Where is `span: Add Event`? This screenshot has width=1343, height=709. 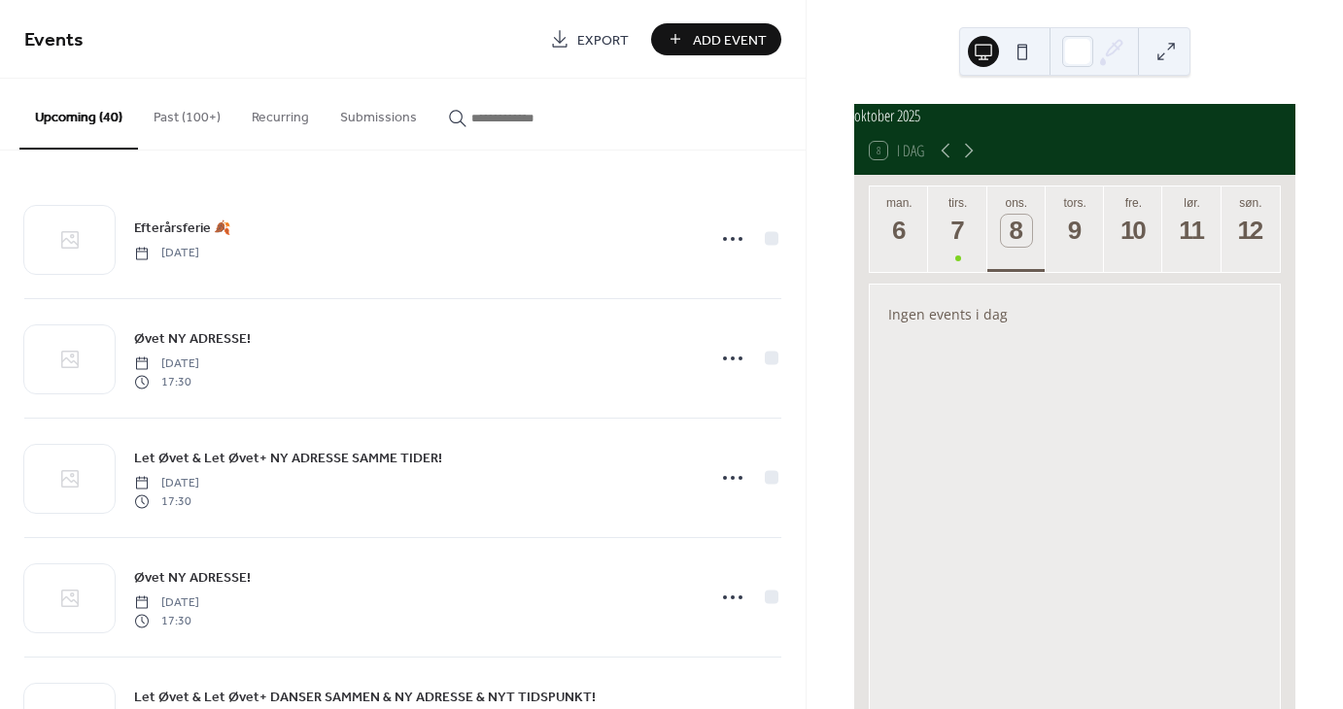 span: Add Event is located at coordinates (730, 40).